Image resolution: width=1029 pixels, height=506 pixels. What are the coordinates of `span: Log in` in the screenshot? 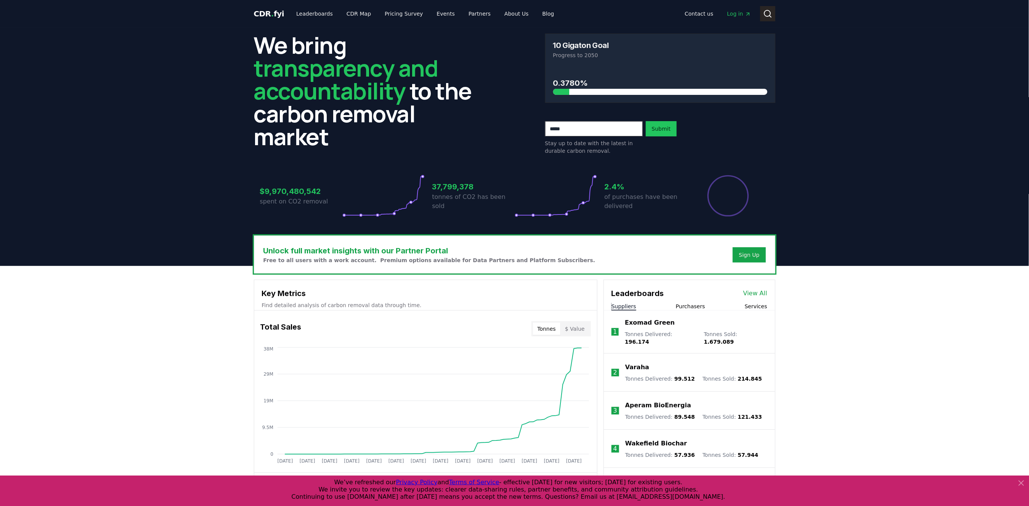 It's located at (739, 14).